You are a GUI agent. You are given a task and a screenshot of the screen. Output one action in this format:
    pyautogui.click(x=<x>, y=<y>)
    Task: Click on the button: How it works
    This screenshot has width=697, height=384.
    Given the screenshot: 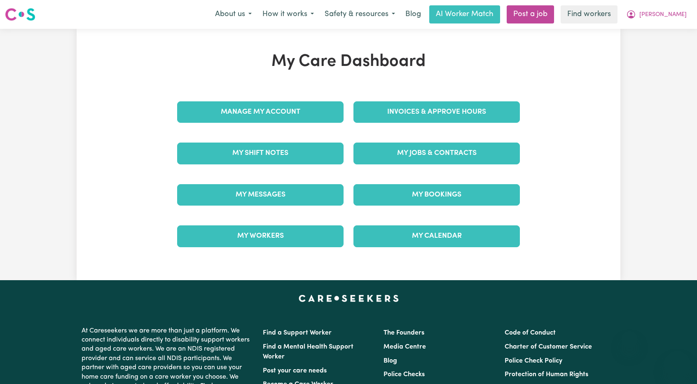 What is the action you would take?
    pyautogui.click(x=288, y=14)
    